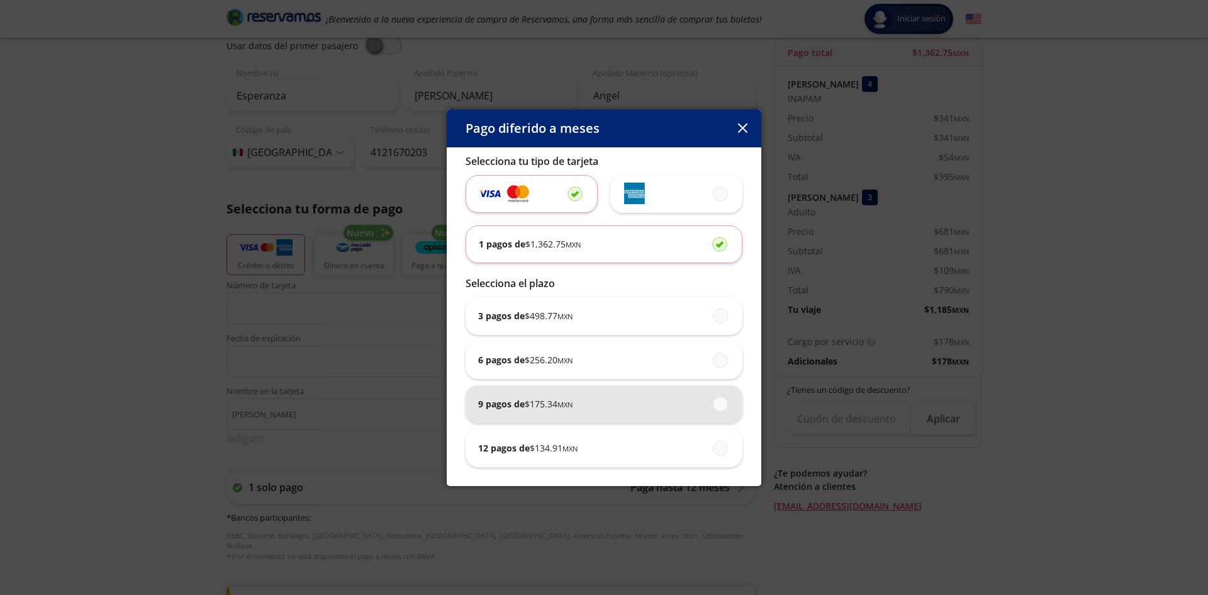 The width and height of the screenshot is (1208, 595). Describe the element at coordinates (526, 359) in the screenshot. I see `p: 6 pagos de` at that location.